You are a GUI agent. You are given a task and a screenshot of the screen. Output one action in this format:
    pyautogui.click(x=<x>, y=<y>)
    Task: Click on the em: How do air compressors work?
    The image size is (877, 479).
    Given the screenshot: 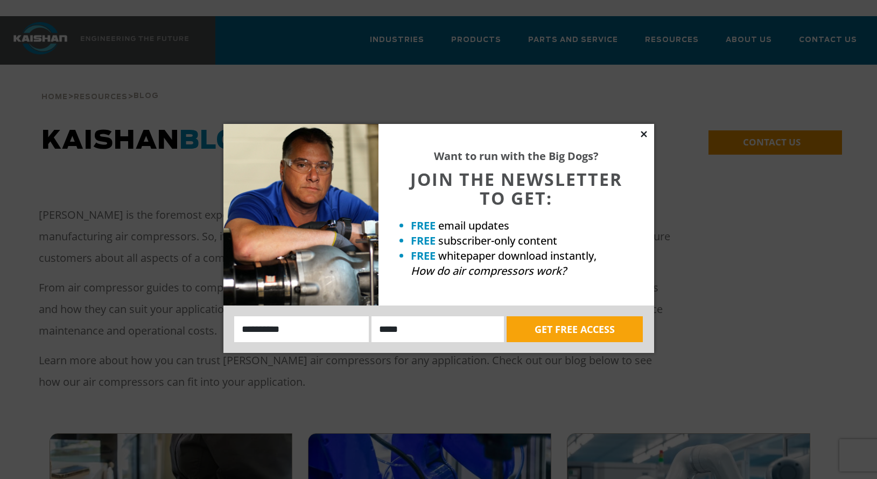 What is the action you would take?
    pyautogui.click(x=489, y=270)
    